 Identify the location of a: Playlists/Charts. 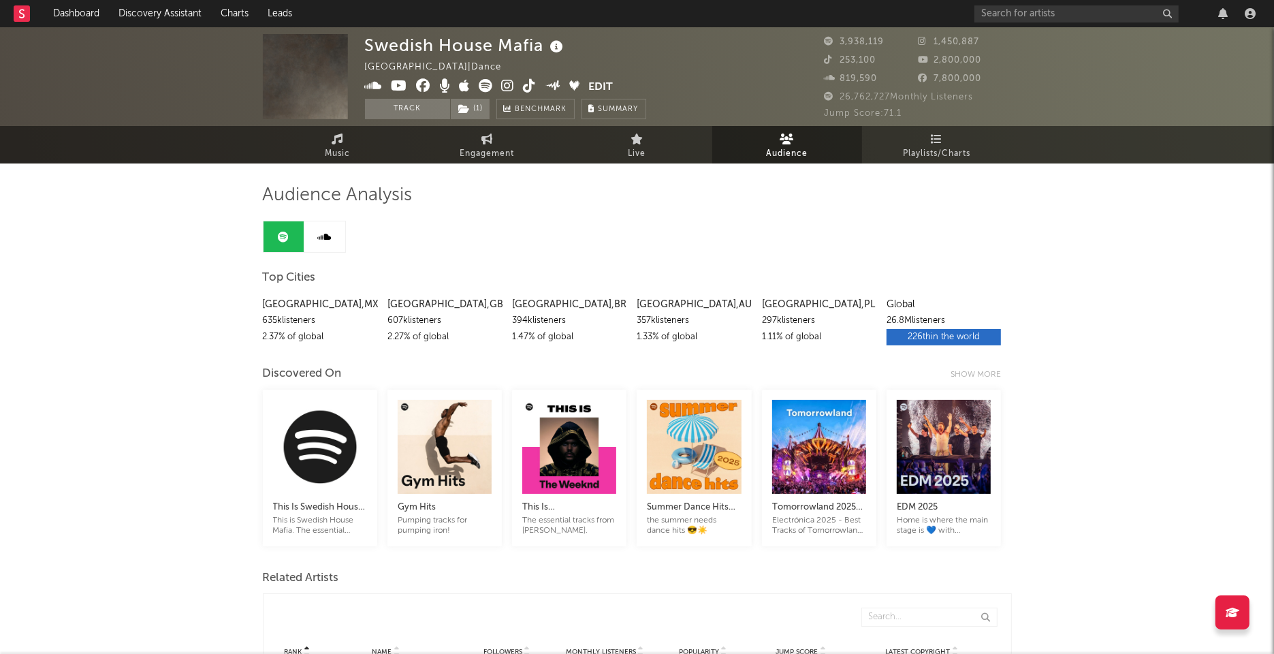
(937, 144).